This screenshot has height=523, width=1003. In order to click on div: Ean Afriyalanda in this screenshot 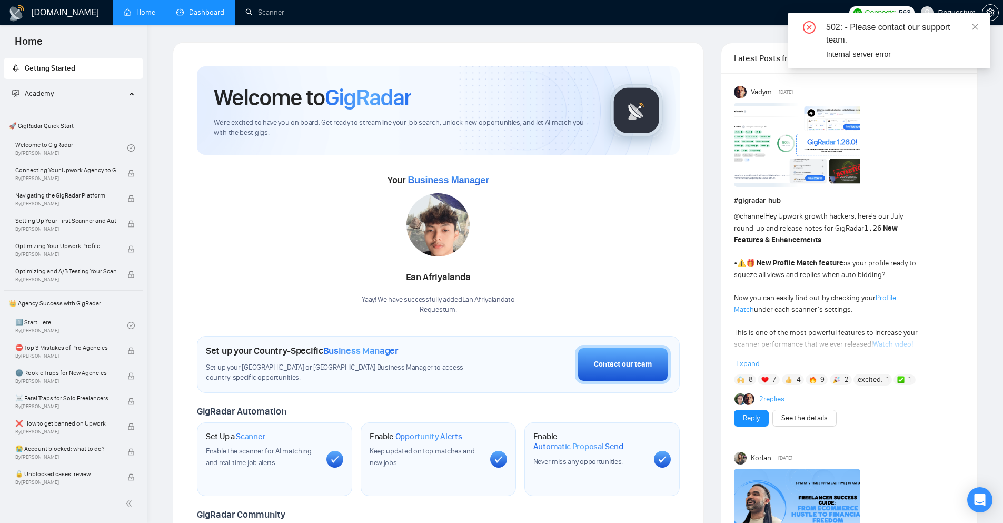, I will do `click(438, 277)`.